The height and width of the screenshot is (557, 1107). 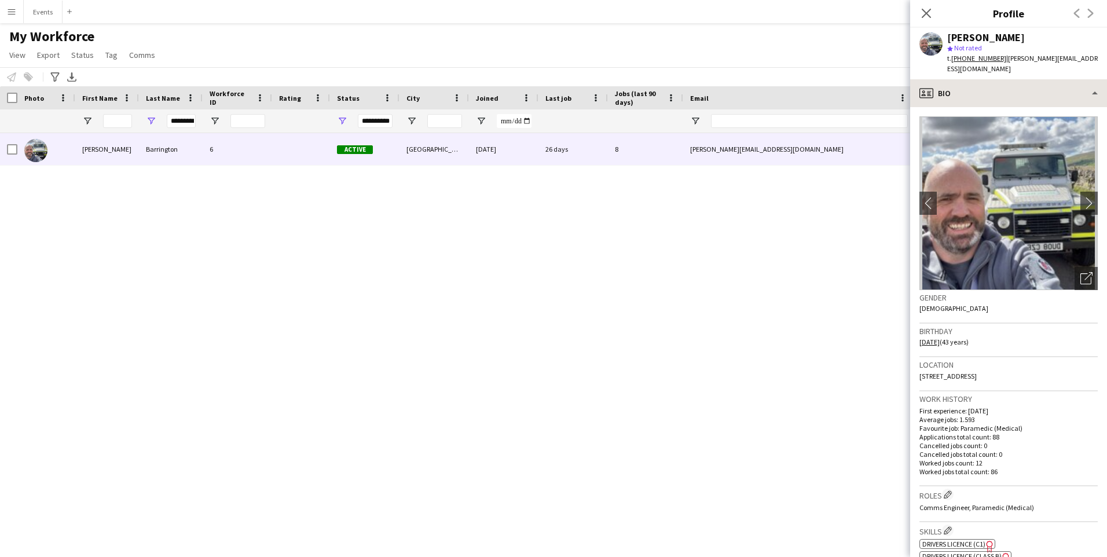 What do you see at coordinates (1008, 494) in the screenshot?
I see `h3: Roles` at bounding box center [1008, 494].